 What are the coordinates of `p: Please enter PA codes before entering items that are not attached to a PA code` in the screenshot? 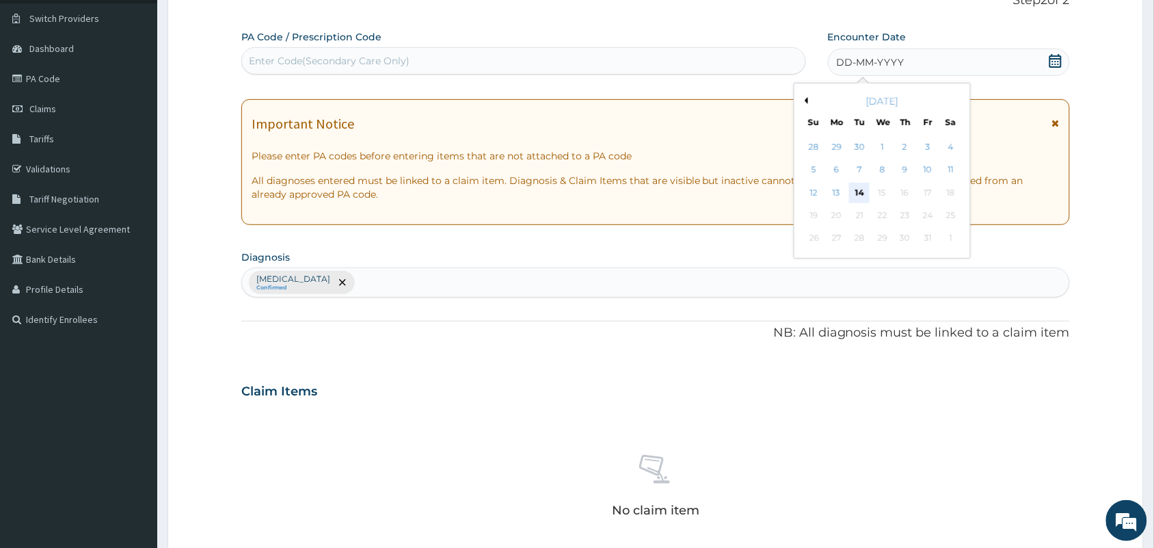 It's located at (656, 156).